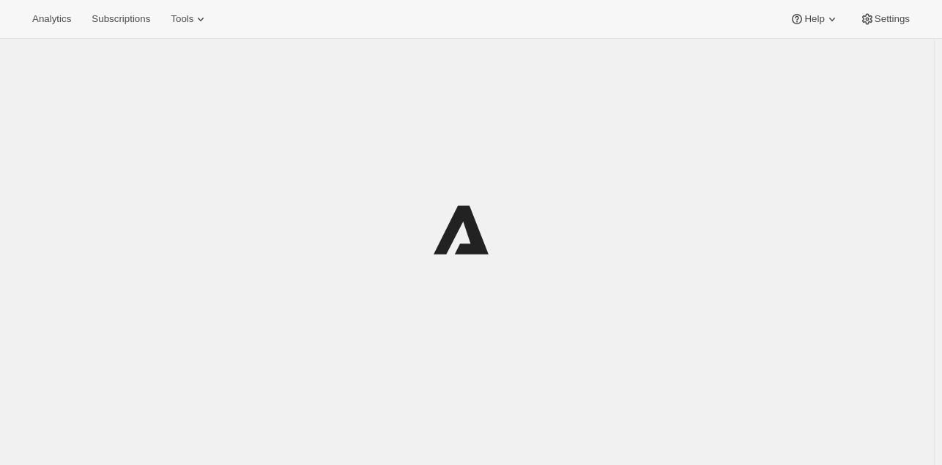 This screenshot has width=942, height=465. Describe the element at coordinates (182, 19) in the screenshot. I see `span: Tools` at that location.